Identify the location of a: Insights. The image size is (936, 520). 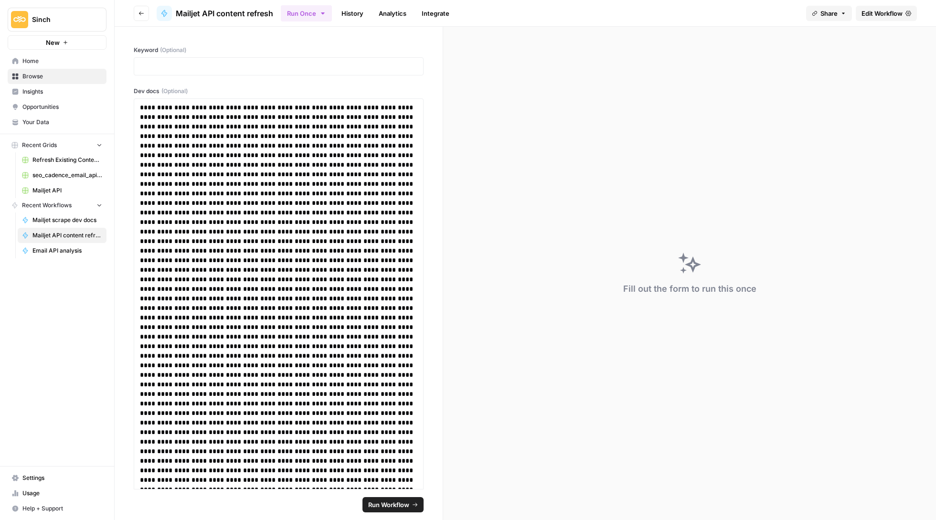
(57, 92).